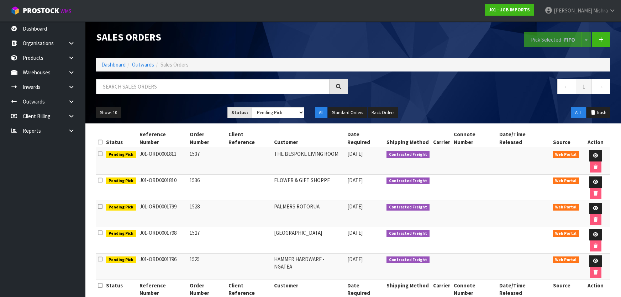 Image resolution: width=621 pixels, height=297 pixels. I want to click on button: Pick Selected -FIFO, so click(553, 40).